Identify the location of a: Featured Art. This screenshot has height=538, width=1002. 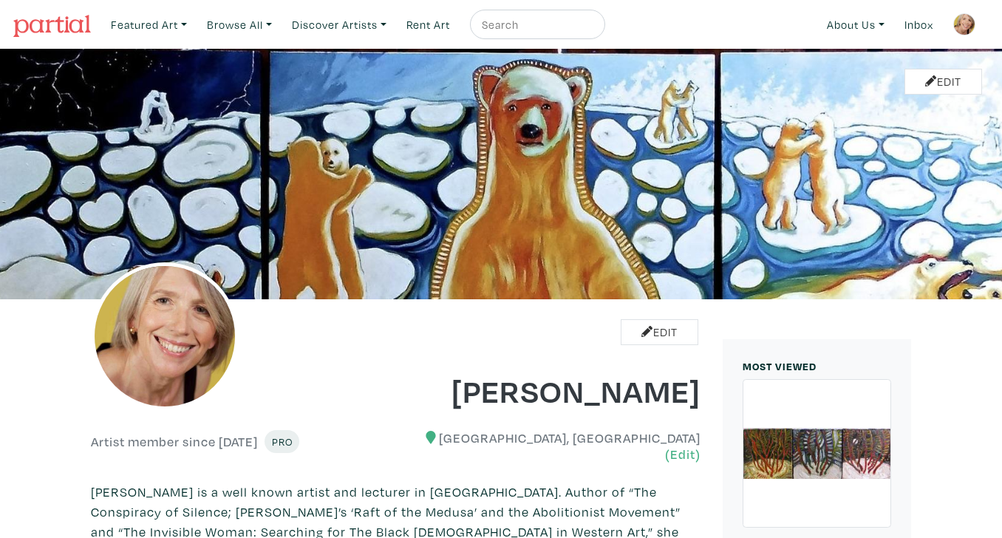
(148, 24).